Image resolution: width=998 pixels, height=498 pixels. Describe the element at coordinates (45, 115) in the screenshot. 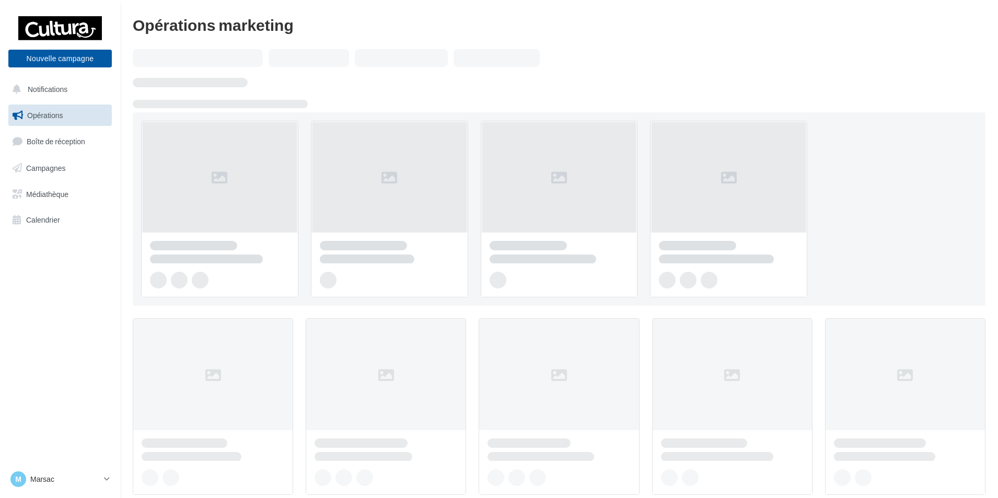

I see `span: Opérations` at that location.